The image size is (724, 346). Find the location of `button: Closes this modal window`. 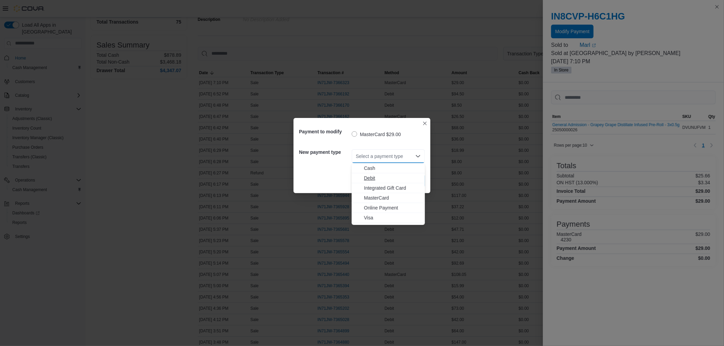

button: Closes this modal window is located at coordinates (425, 124).